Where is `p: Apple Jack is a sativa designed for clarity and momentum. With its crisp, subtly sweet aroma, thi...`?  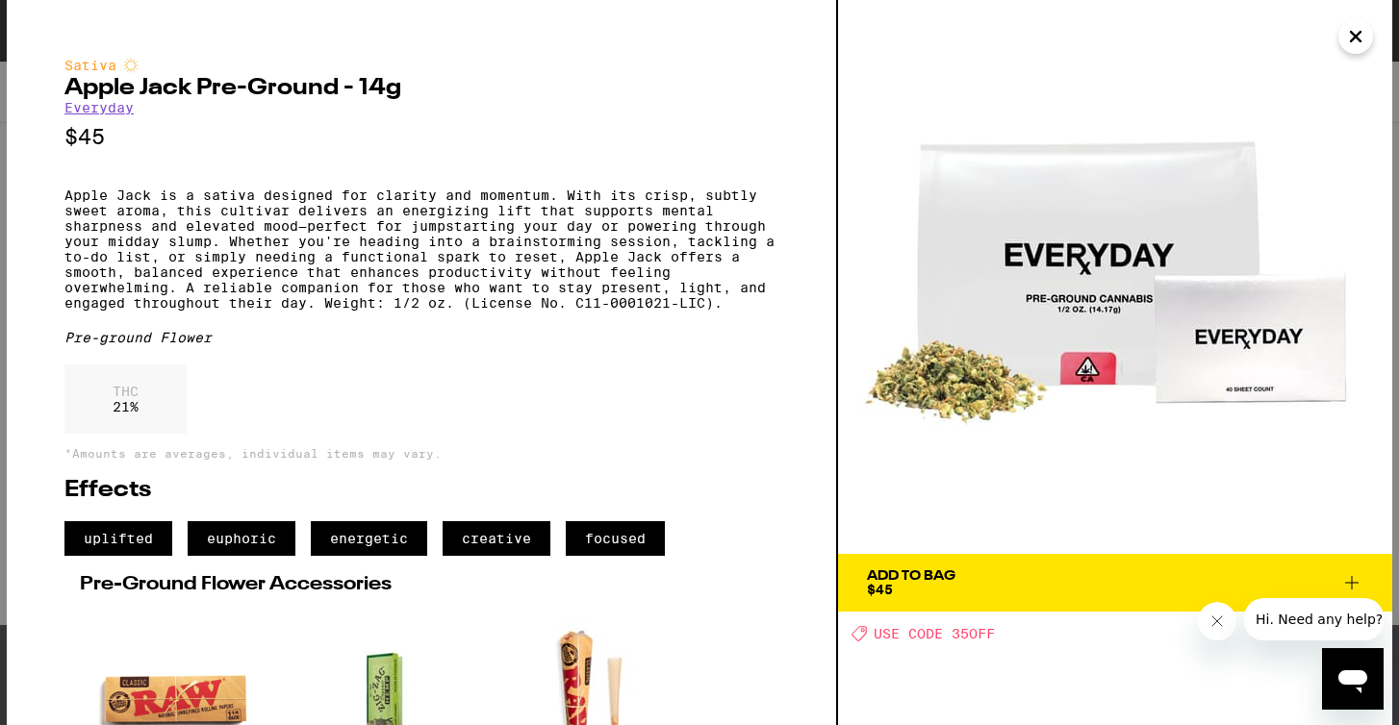 p: Apple Jack is a sativa designed for clarity and momentum. With its crisp, subtly sweet aroma, thi... is located at coordinates (421, 249).